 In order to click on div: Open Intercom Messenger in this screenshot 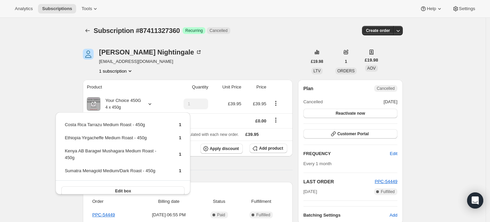, I will do `click(475, 201)`.